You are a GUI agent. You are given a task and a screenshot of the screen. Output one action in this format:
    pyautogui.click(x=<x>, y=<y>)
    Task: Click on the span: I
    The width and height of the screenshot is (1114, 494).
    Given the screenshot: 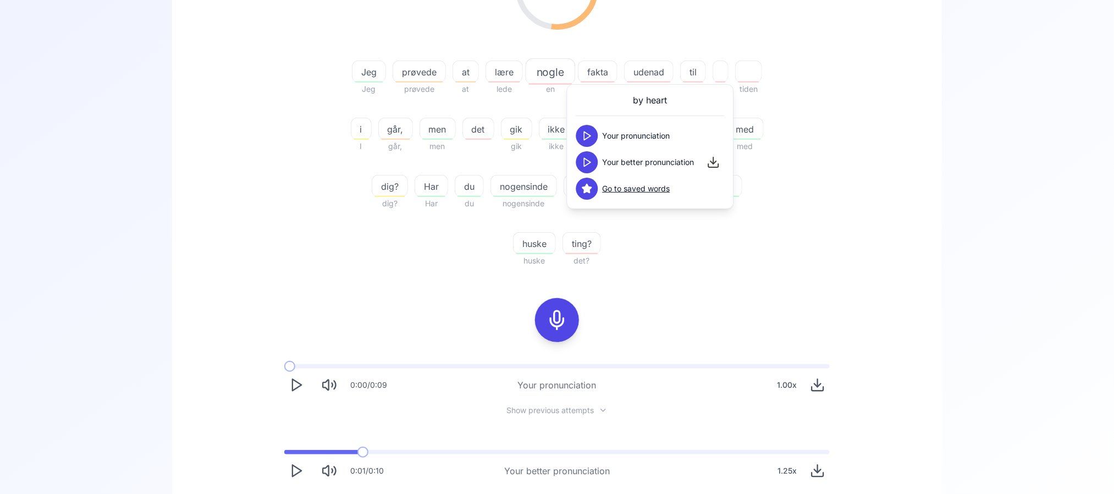 What is the action you would take?
    pyautogui.click(x=361, y=146)
    